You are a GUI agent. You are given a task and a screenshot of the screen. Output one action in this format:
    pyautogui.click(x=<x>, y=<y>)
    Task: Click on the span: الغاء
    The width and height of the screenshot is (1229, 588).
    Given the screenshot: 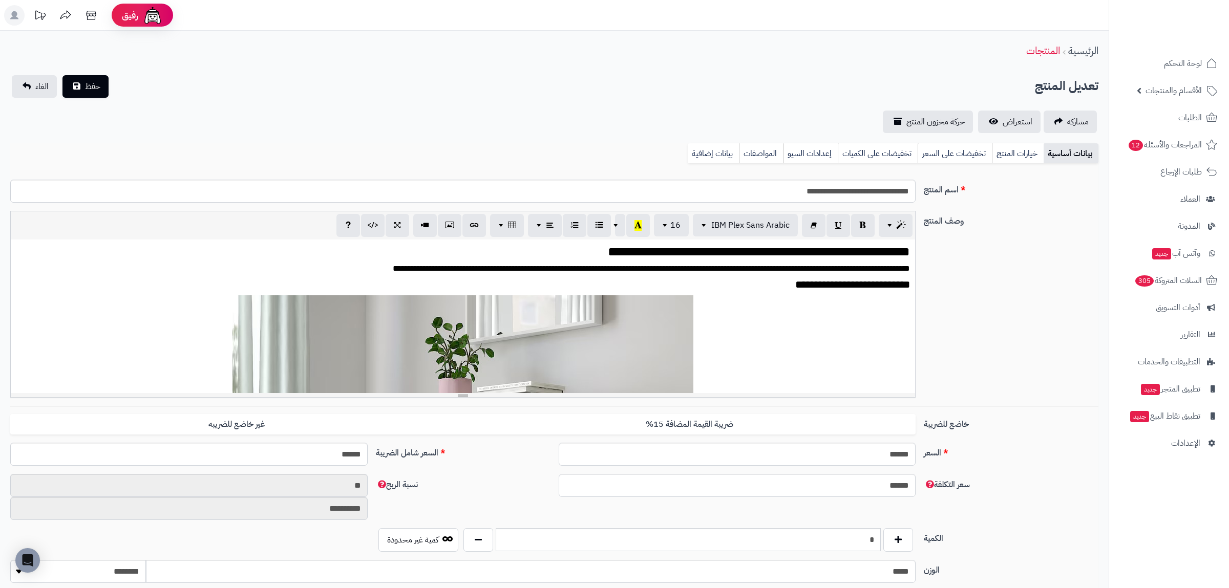 What is the action you would take?
    pyautogui.click(x=42, y=87)
    